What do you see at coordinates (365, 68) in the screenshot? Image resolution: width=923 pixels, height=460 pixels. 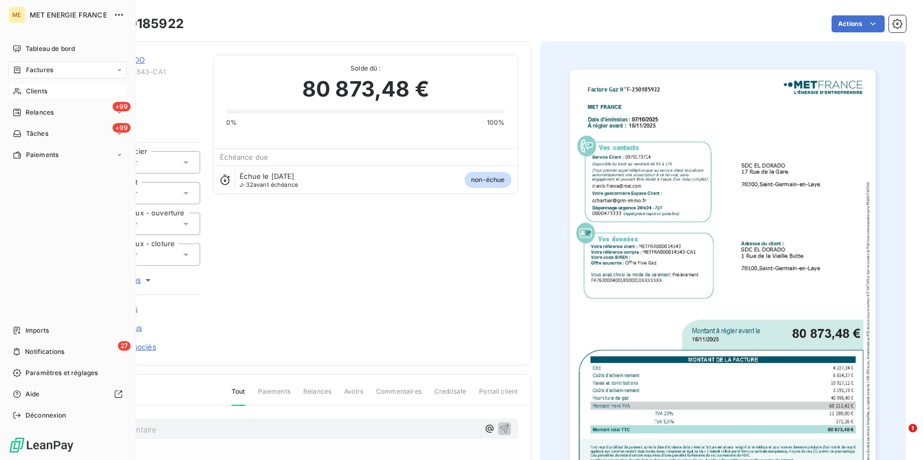 I see `span: Solde dû :` at bounding box center [365, 68].